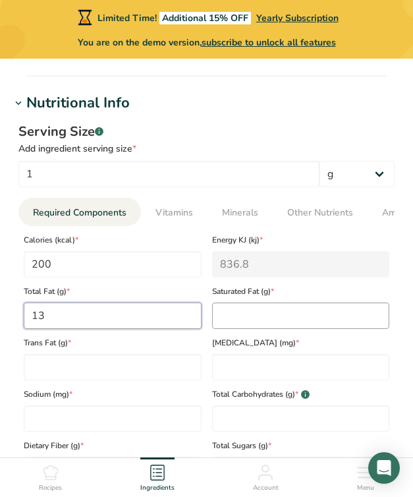 The height and width of the screenshot is (497, 413). I want to click on span: Total Fat (g), so click(113, 291).